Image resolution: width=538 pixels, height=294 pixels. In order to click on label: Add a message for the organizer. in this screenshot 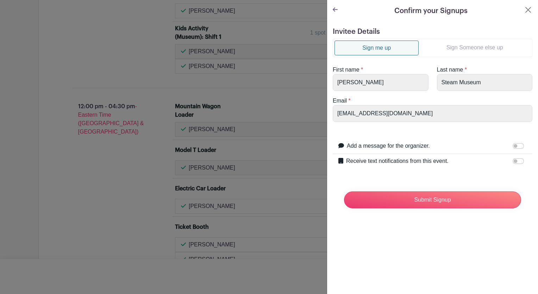, I will do `click(389, 146)`.